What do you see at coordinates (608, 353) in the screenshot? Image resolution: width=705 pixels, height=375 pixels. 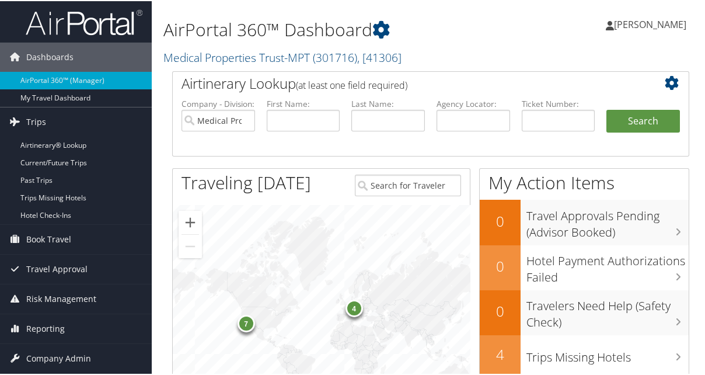 I see `h3: Trips Missing Hotels` at bounding box center [608, 353].